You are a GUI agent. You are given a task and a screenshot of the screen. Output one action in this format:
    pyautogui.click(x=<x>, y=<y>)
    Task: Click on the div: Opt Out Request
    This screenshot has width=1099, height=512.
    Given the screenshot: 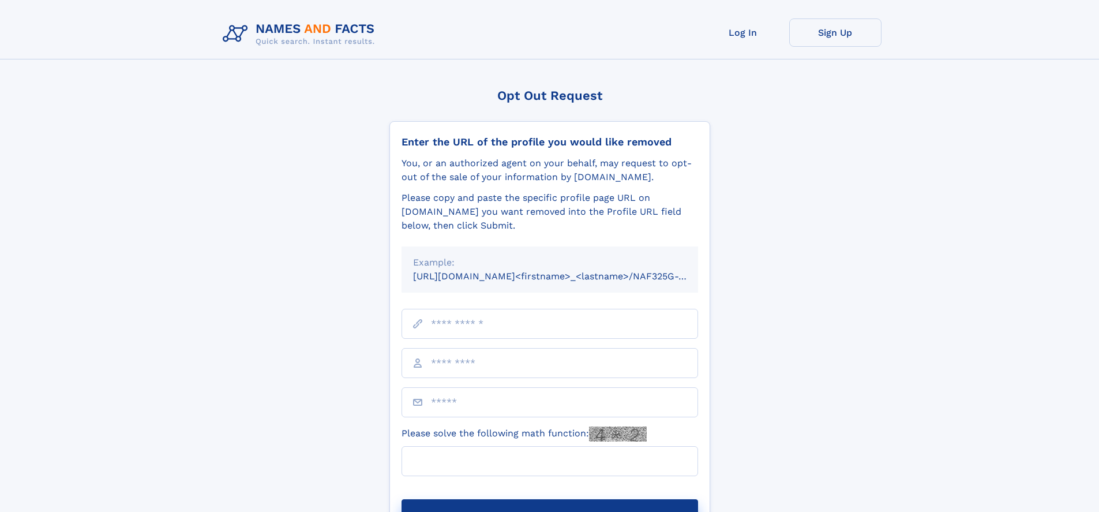 What is the action you would take?
    pyautogui.click(x=550, y=95)
    